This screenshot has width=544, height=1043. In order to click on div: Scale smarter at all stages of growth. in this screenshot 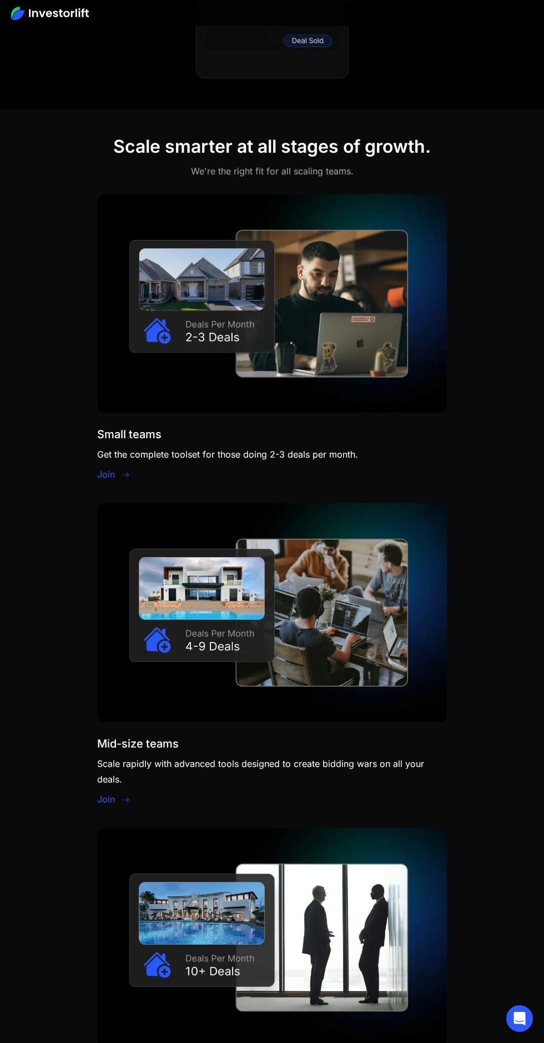, I will do `click(272, 147)`.